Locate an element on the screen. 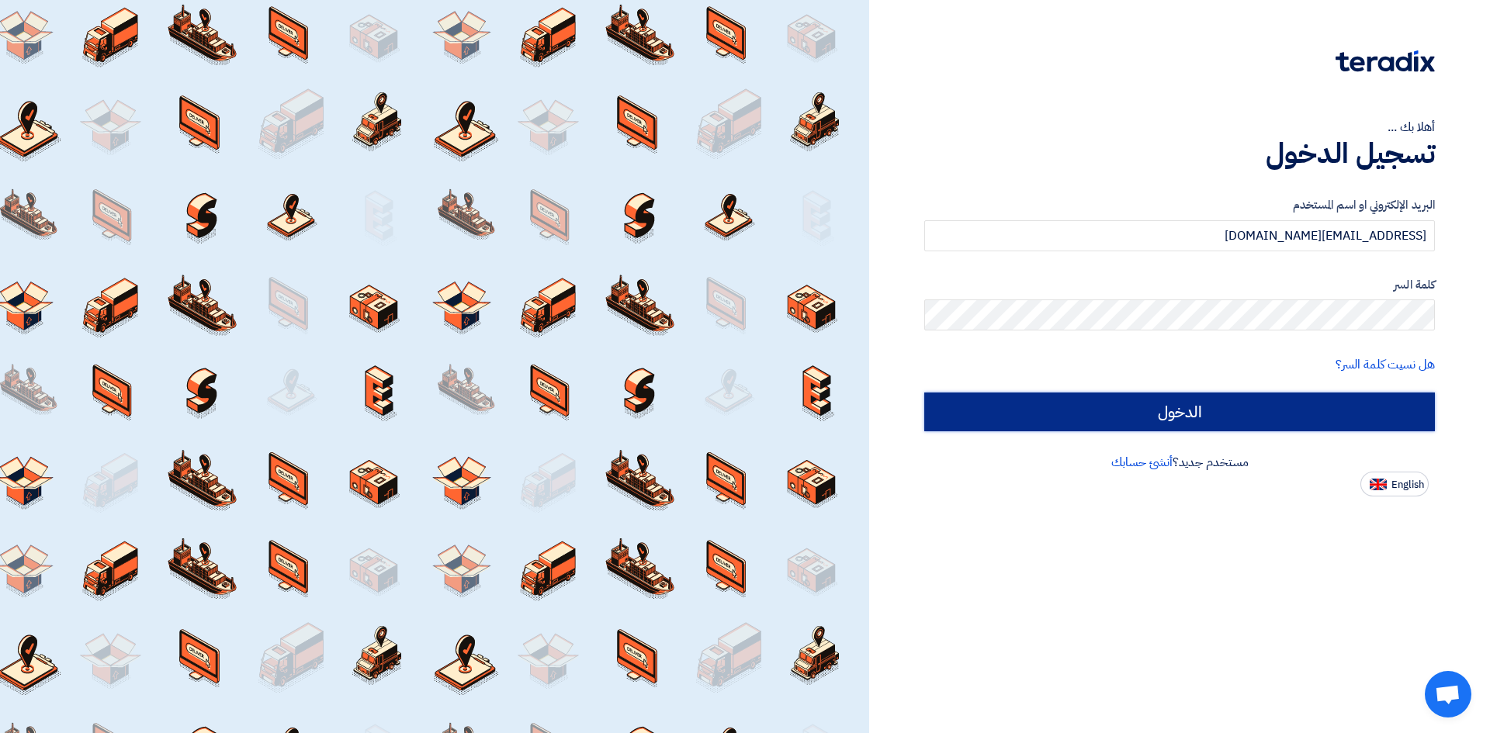  input: الدخول is located at coordinates (1179, 412).